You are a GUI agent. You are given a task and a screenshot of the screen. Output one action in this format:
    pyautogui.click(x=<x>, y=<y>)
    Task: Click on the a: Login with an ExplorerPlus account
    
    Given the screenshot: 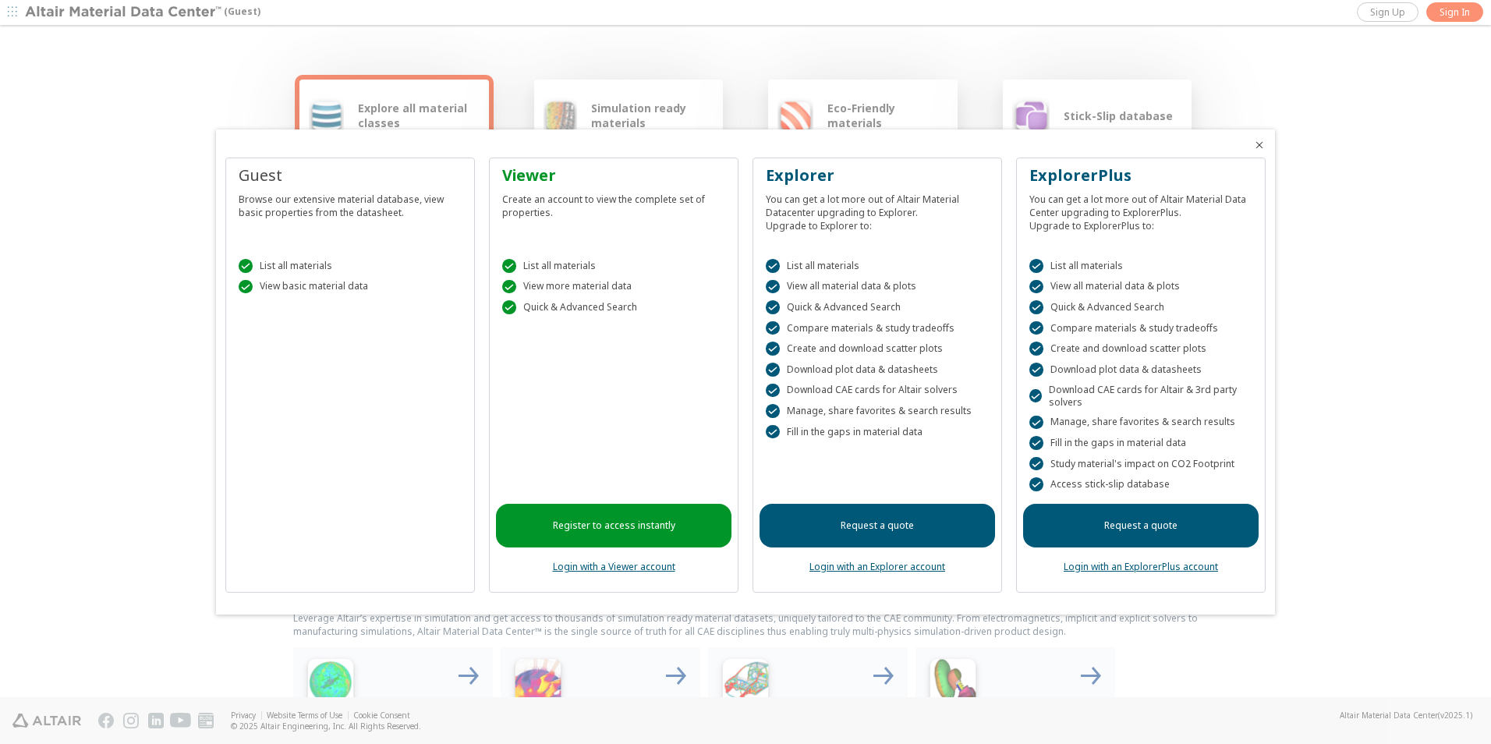 What is the action you would take?
    pyautogui.click(x=1141, y=566)
    